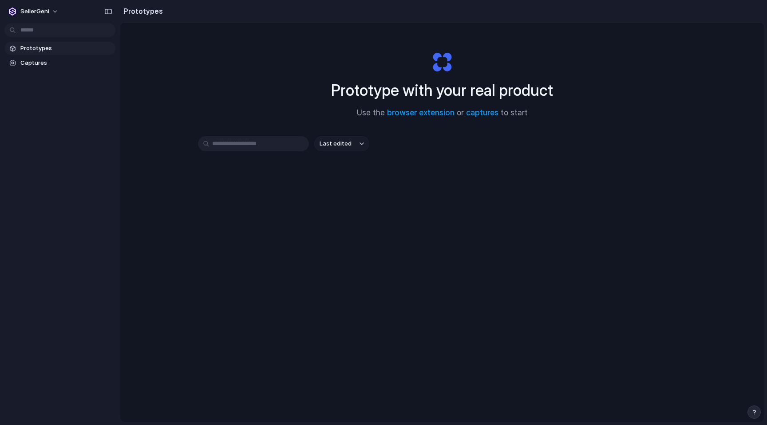 This screenshot has width=767, height=425. Describe the element at coordinates (335, 144) in the screenshot. I see `span: Last edited` at that location.